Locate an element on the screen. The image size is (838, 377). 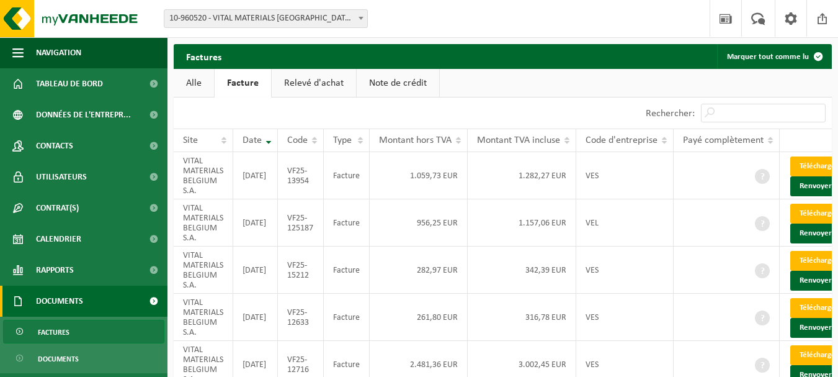
span: Tableau de bord is located at coordinates (69, 84).